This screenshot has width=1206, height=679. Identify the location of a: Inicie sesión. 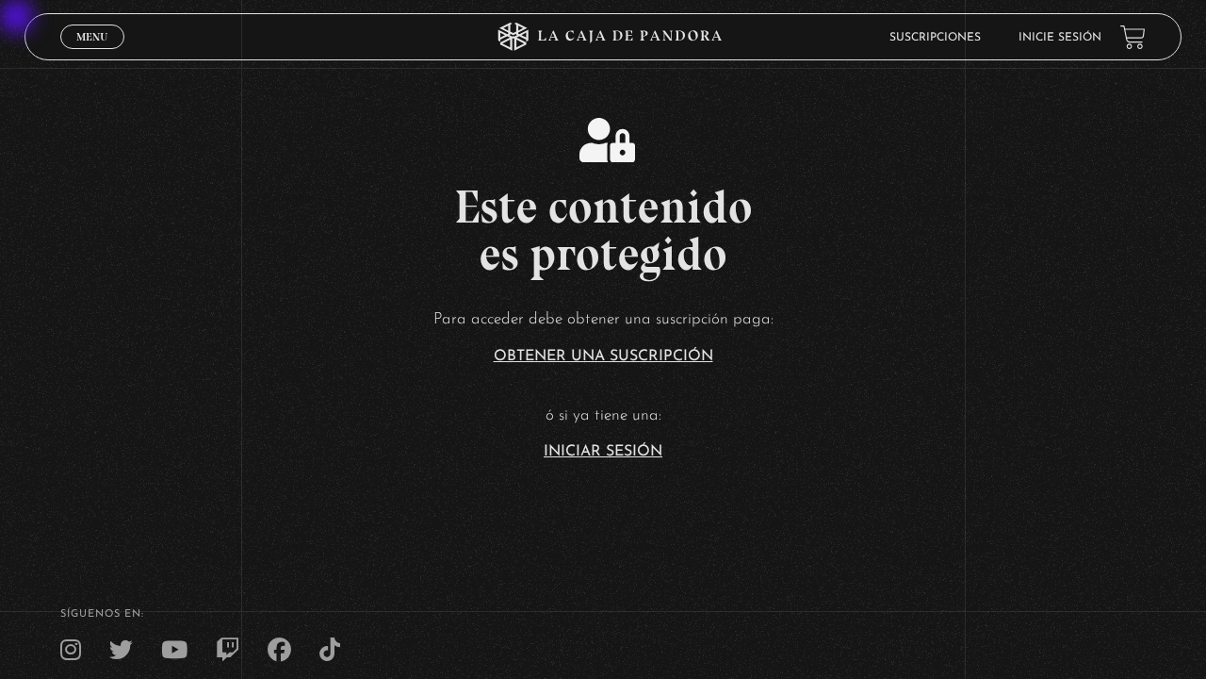
(1060, 38).